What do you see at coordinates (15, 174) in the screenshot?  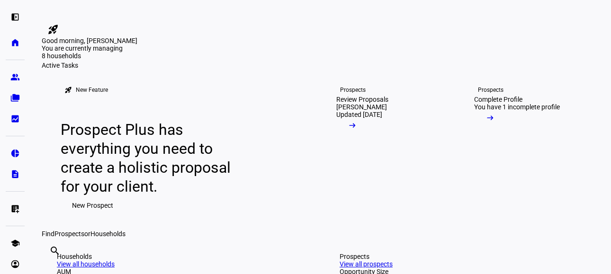 I see `eth-mat-symbol: description` at bounding box center [15, 174].